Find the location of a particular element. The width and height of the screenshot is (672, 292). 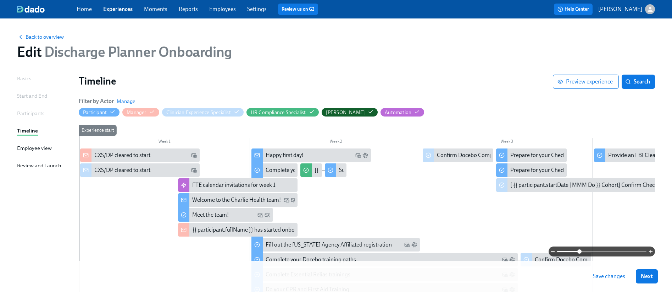

h6: Filter by Actor is located at coordinates (96, 101).